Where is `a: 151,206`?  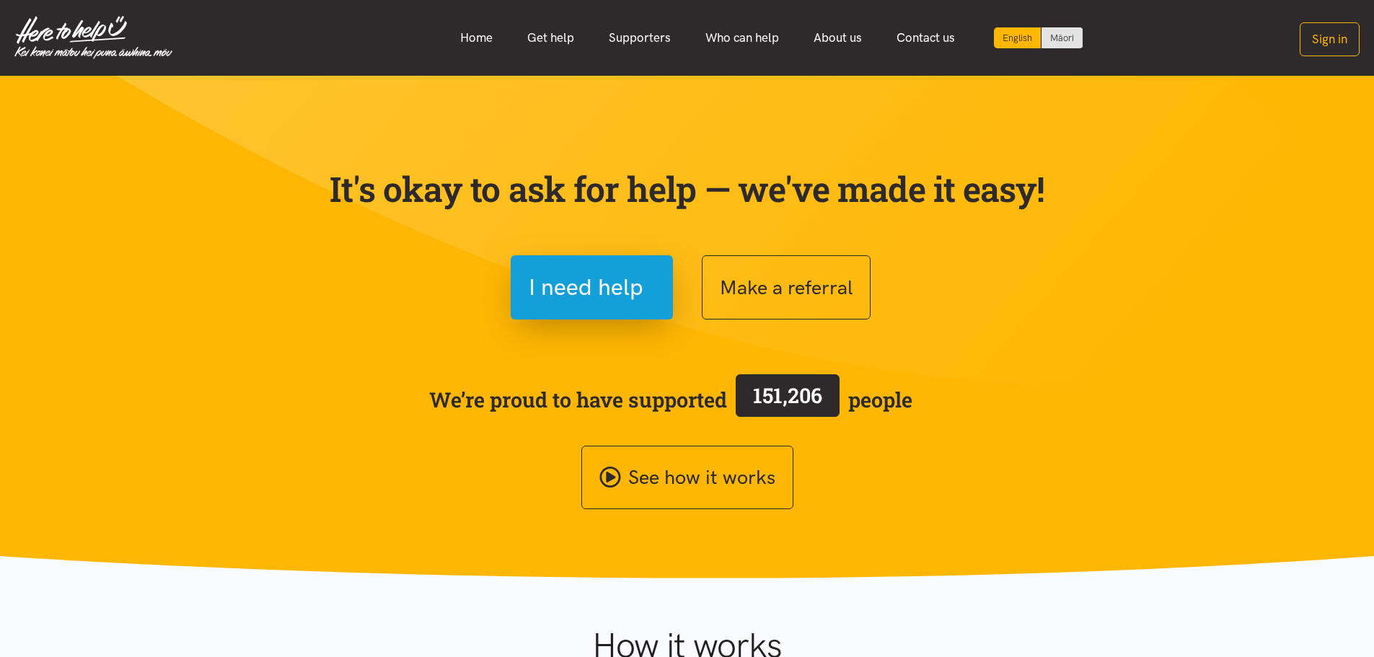
a: 151,206 is located at coordinates (788, 400).